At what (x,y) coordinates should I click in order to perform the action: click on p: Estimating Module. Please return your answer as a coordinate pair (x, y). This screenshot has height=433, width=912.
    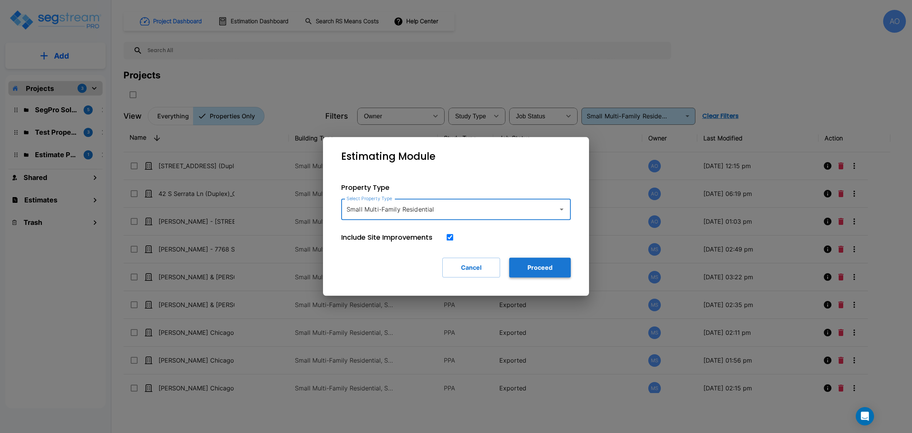
    Looking at the image, I should click on (389, 156).